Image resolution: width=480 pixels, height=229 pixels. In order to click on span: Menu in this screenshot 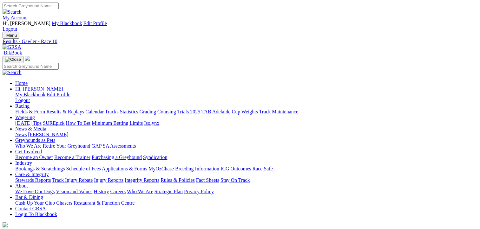, I will do `click(11, 35)`.